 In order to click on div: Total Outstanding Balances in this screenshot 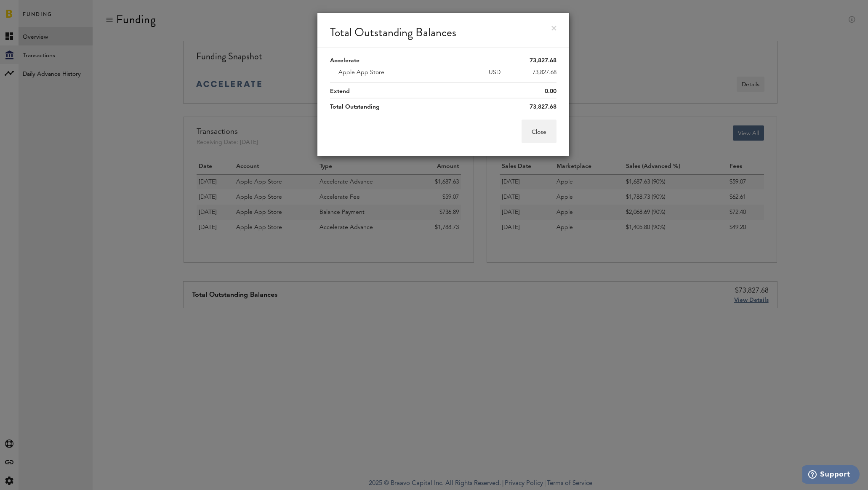, I will do `click(443, 30)`.